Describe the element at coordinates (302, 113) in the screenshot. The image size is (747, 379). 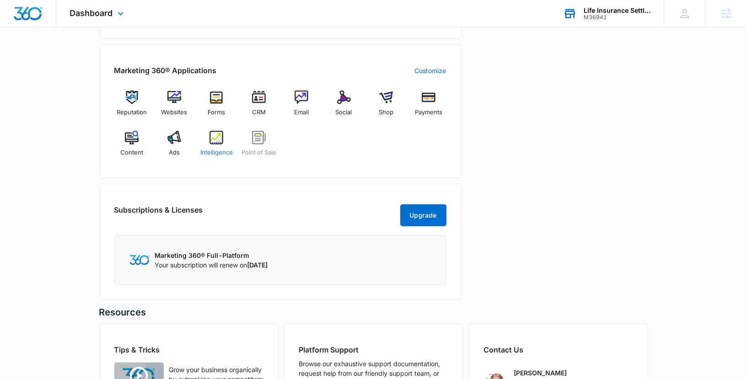
I see `span: Email` at that location.